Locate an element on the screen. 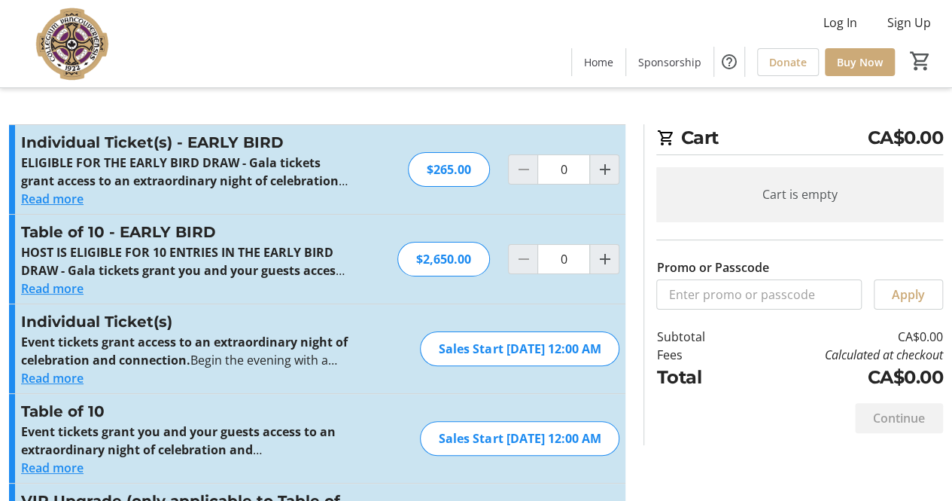 The image size is (952, 501). img: VC Parent Association's Logo is located at coordinates (76, 44).